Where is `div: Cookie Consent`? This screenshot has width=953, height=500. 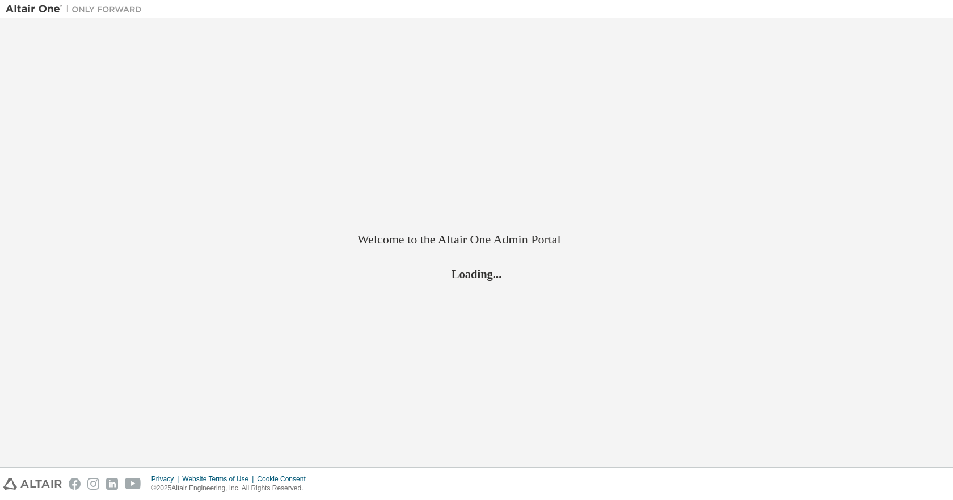 div: Cookie Consent is located at coordinates (284, 479).